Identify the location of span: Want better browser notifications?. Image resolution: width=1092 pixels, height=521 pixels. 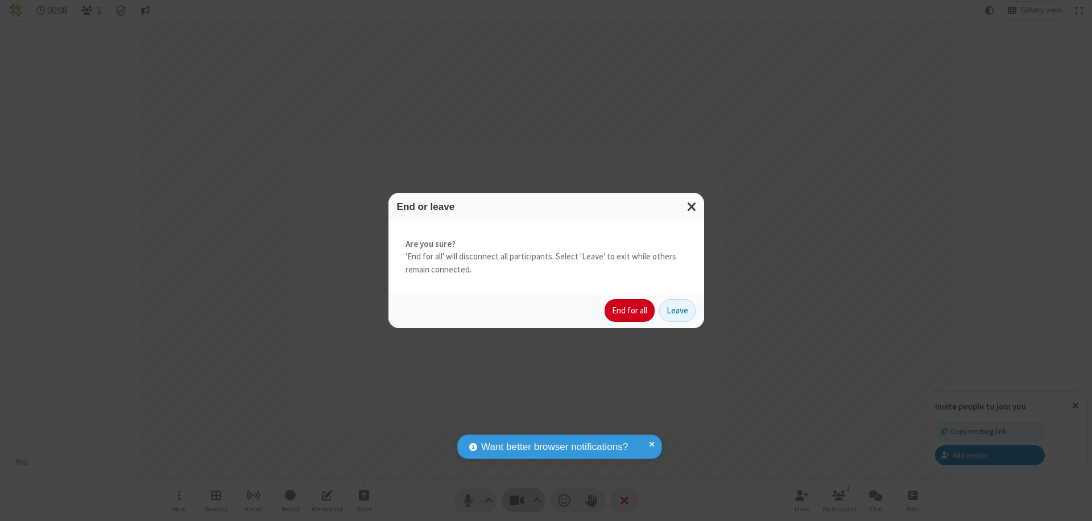
(555, 447).